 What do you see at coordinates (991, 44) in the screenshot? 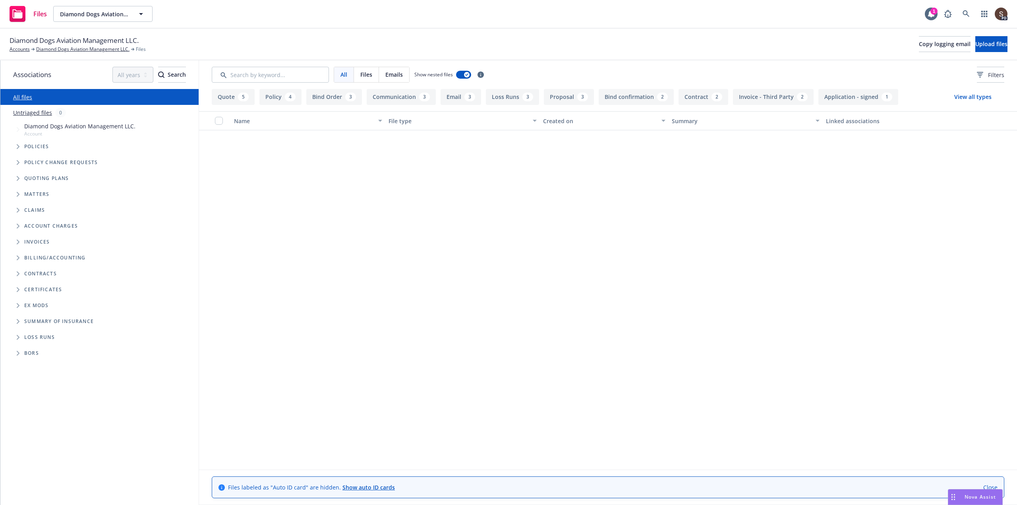
I see `span: Upload files` at bounding box center [991, 44].